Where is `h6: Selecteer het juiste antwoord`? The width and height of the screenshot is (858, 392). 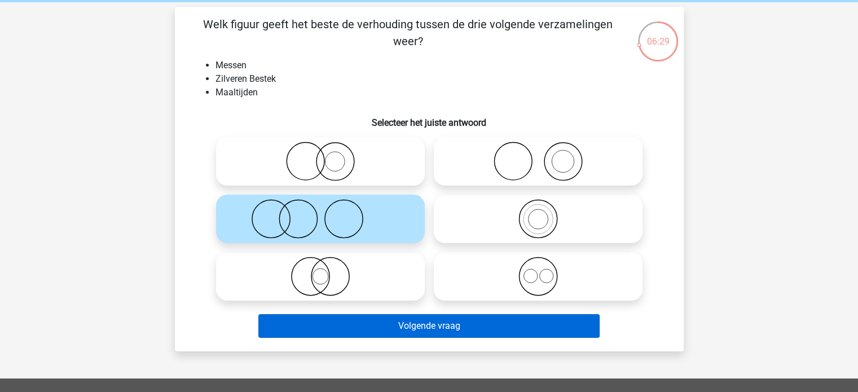 h6: Selecteer het juiste antwoord is located at coordinates (429, 118).